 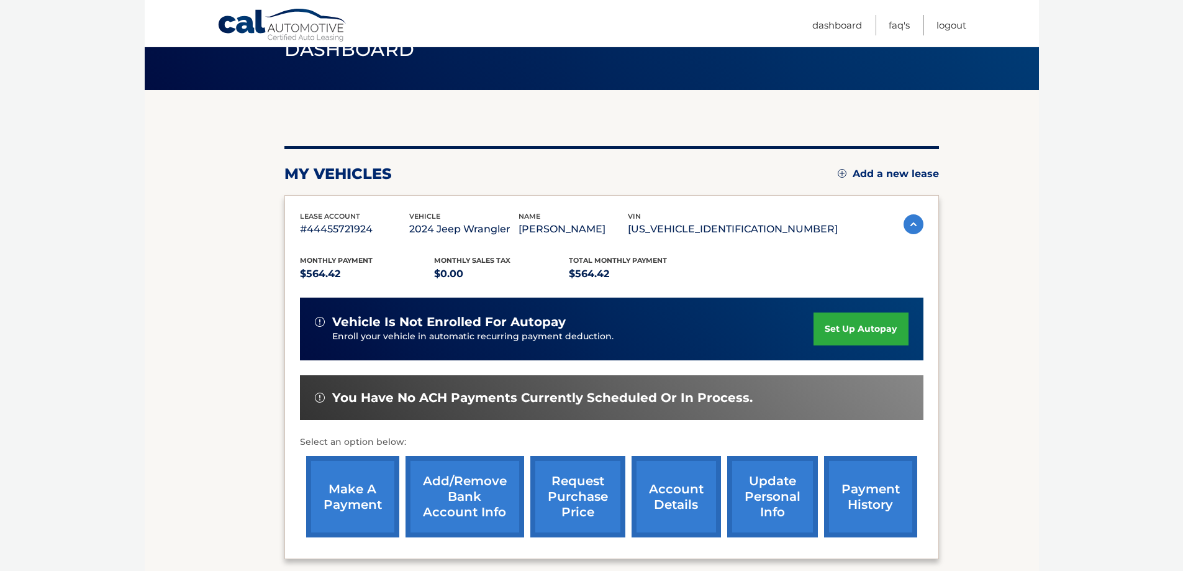 What do you see at coordinates (353, 496) in the screenshot?
I see `a: make a payment` at bounding box center [353, 496].